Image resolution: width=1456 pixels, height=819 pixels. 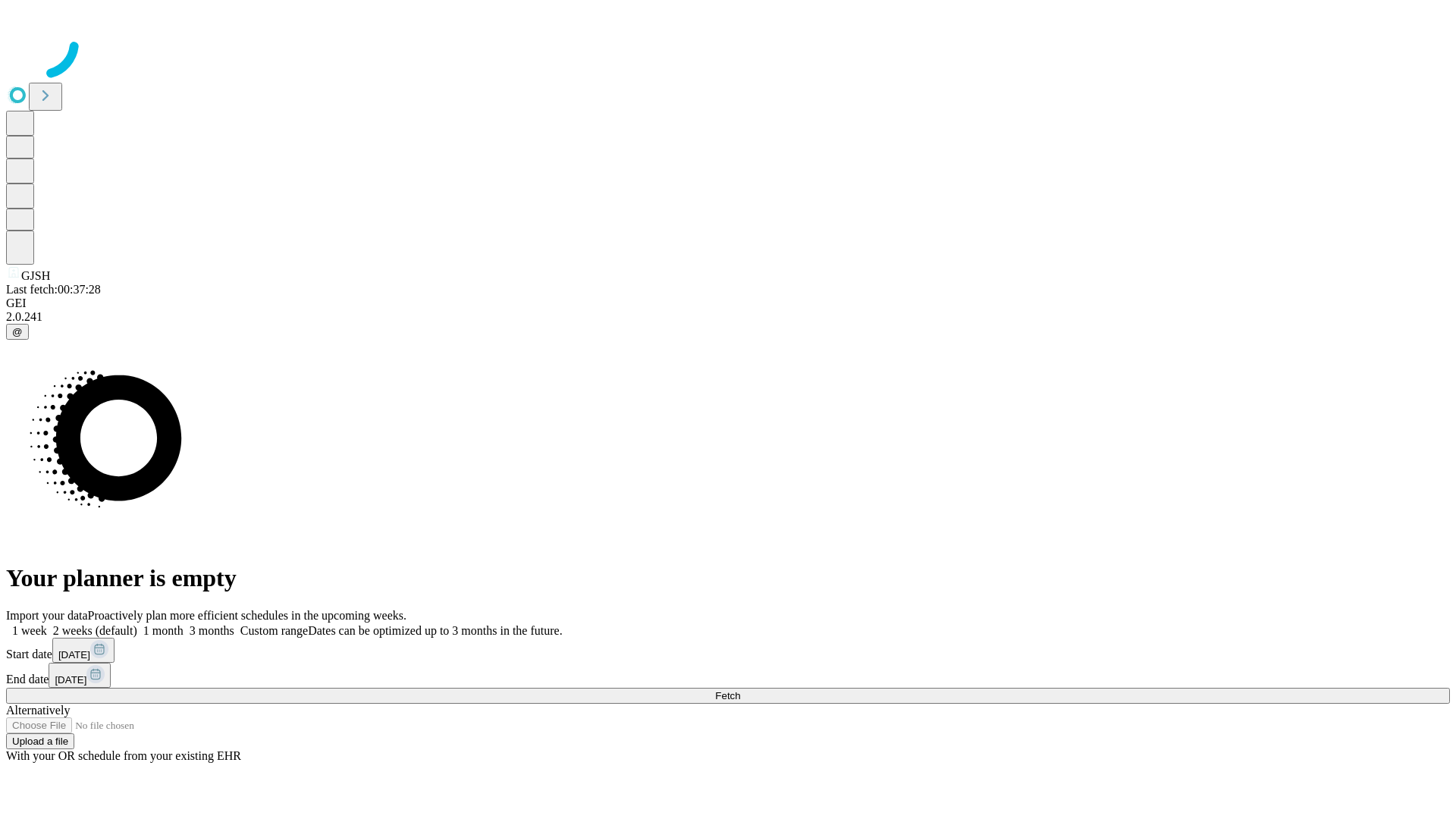 I want to click on span: 1 week, so click(x=29, y=630).